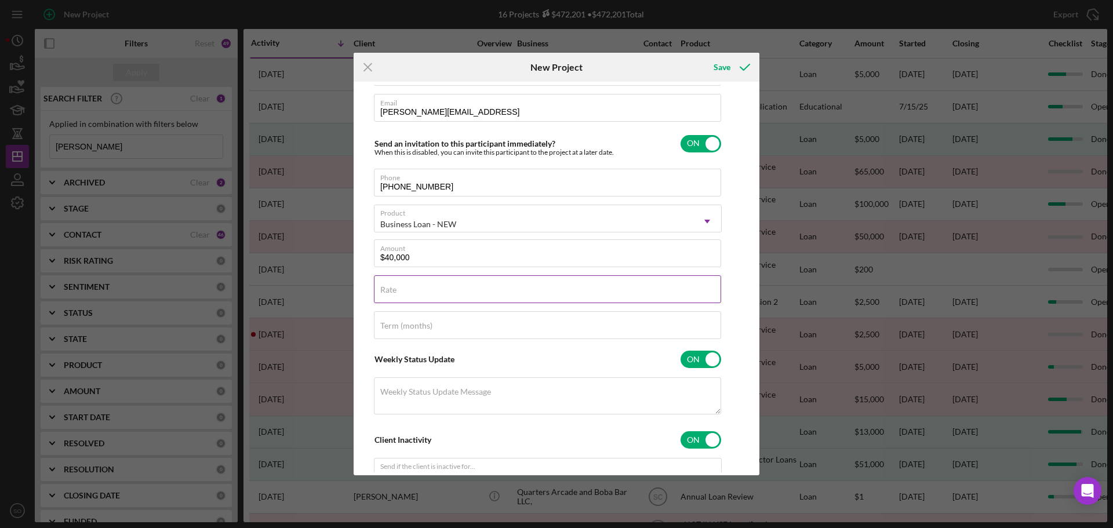 Image resolution: width=1113 pixels, height=528 pixels. What do you see at coordinates (1087, 491) in the screenshot?
I see `div: Open Intercom Messenger` at bounding box center [1087, 491].